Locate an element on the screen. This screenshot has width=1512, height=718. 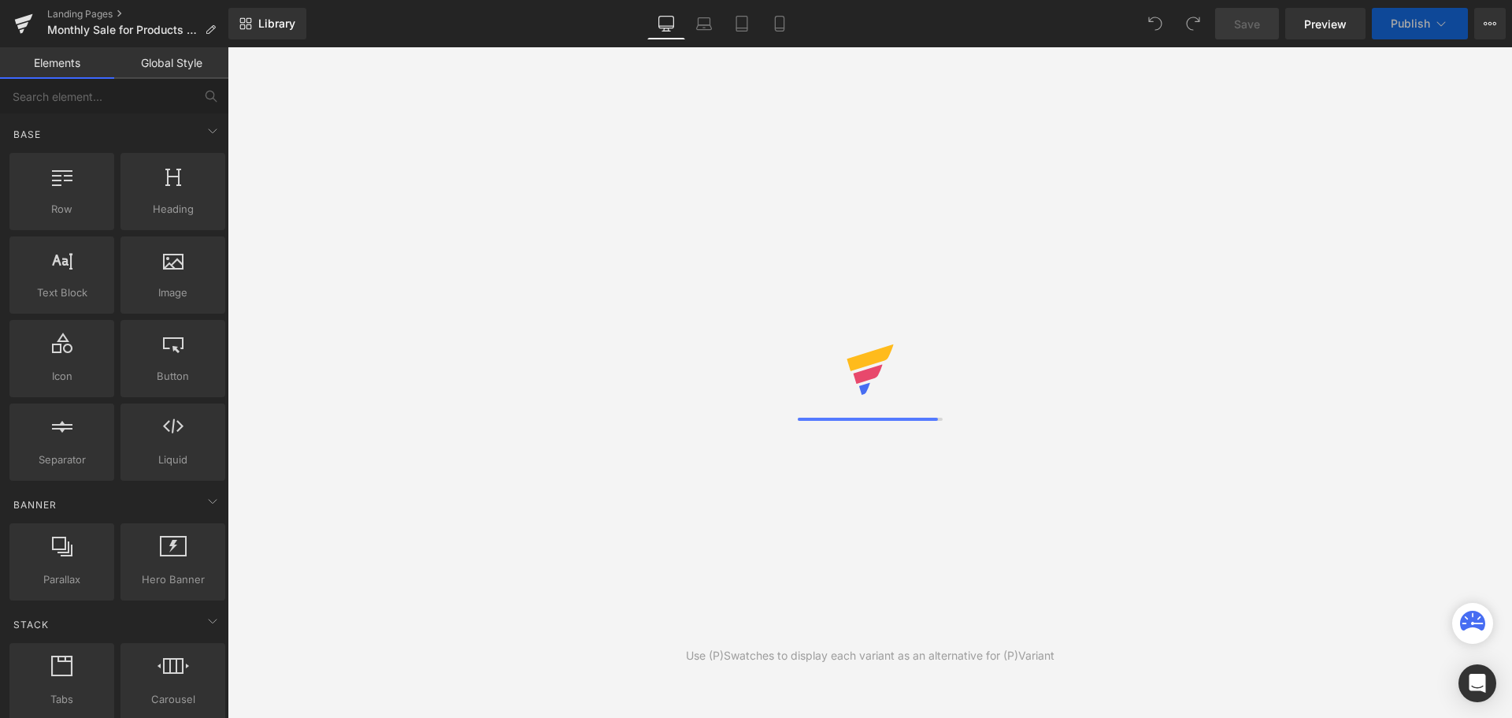
button: Redo is located at coordinates (1193, 24).